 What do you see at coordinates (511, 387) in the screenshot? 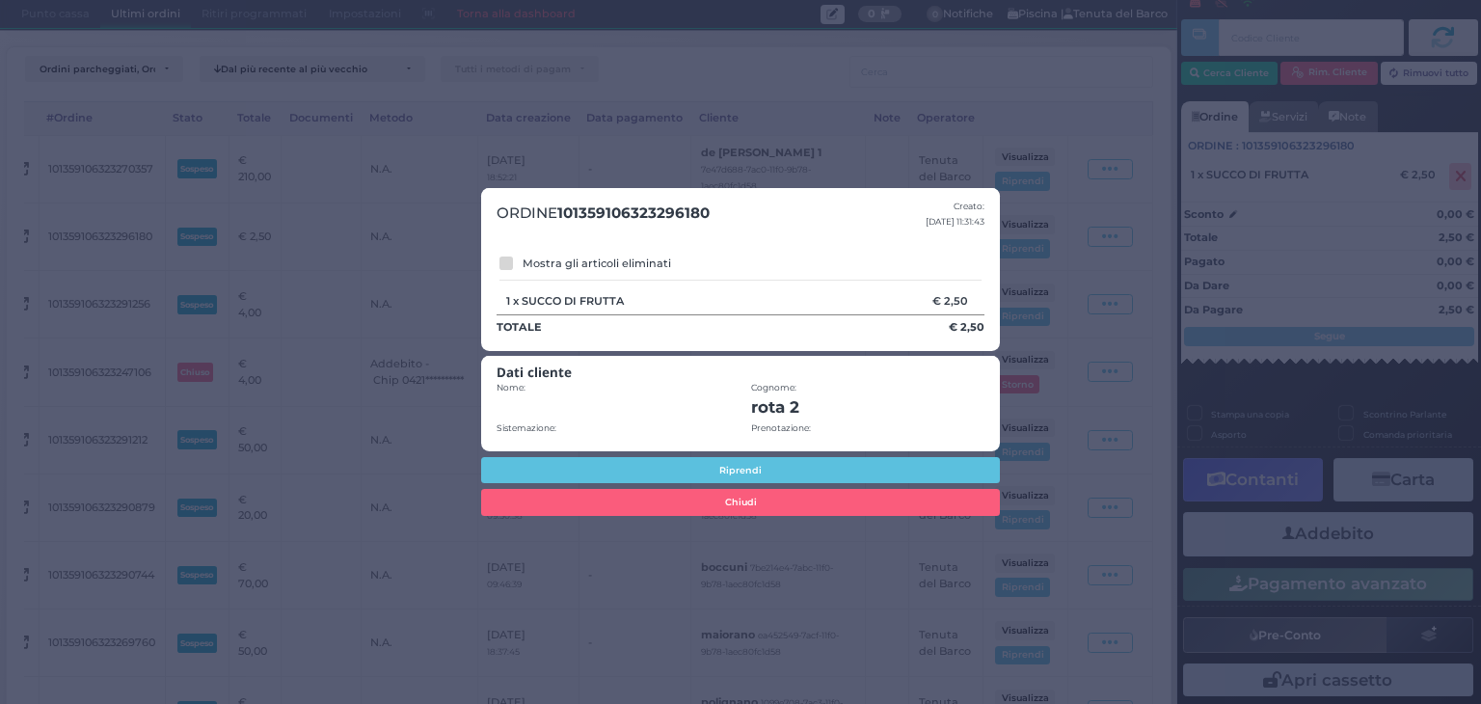
I see `small: Nome:` at bounding box center [511, 387].